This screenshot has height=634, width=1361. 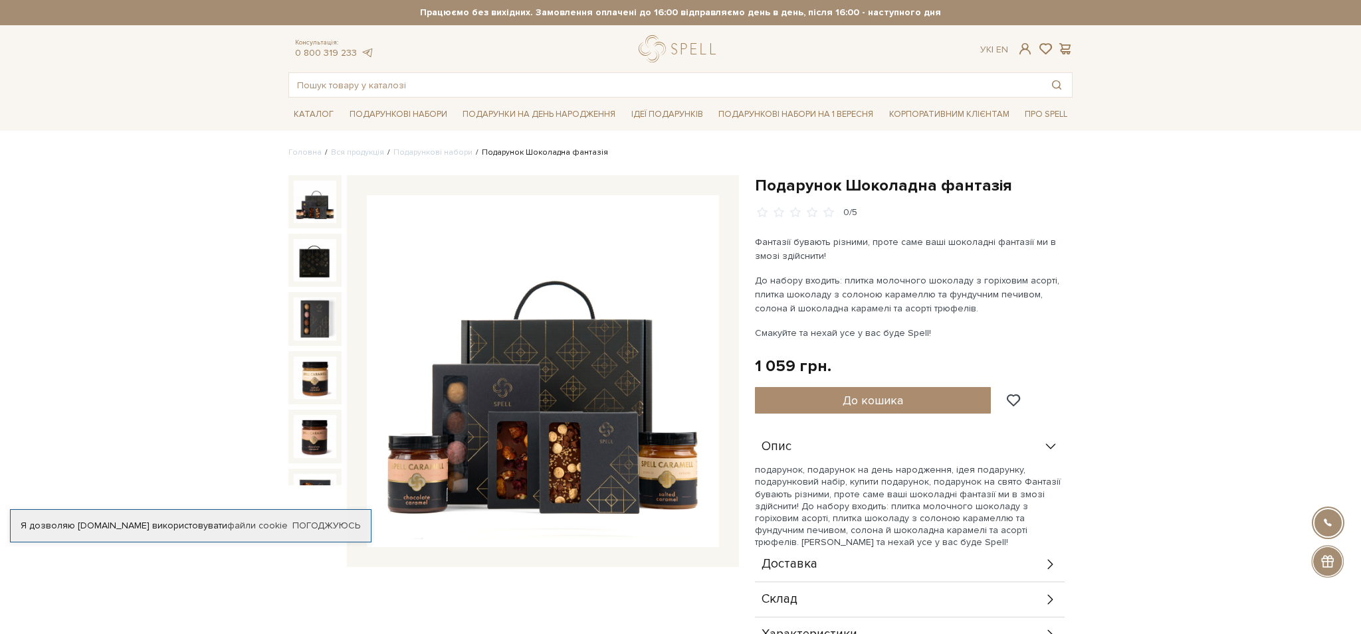 I want to click on div: 1 059 грн., so click(x=793, y=366).